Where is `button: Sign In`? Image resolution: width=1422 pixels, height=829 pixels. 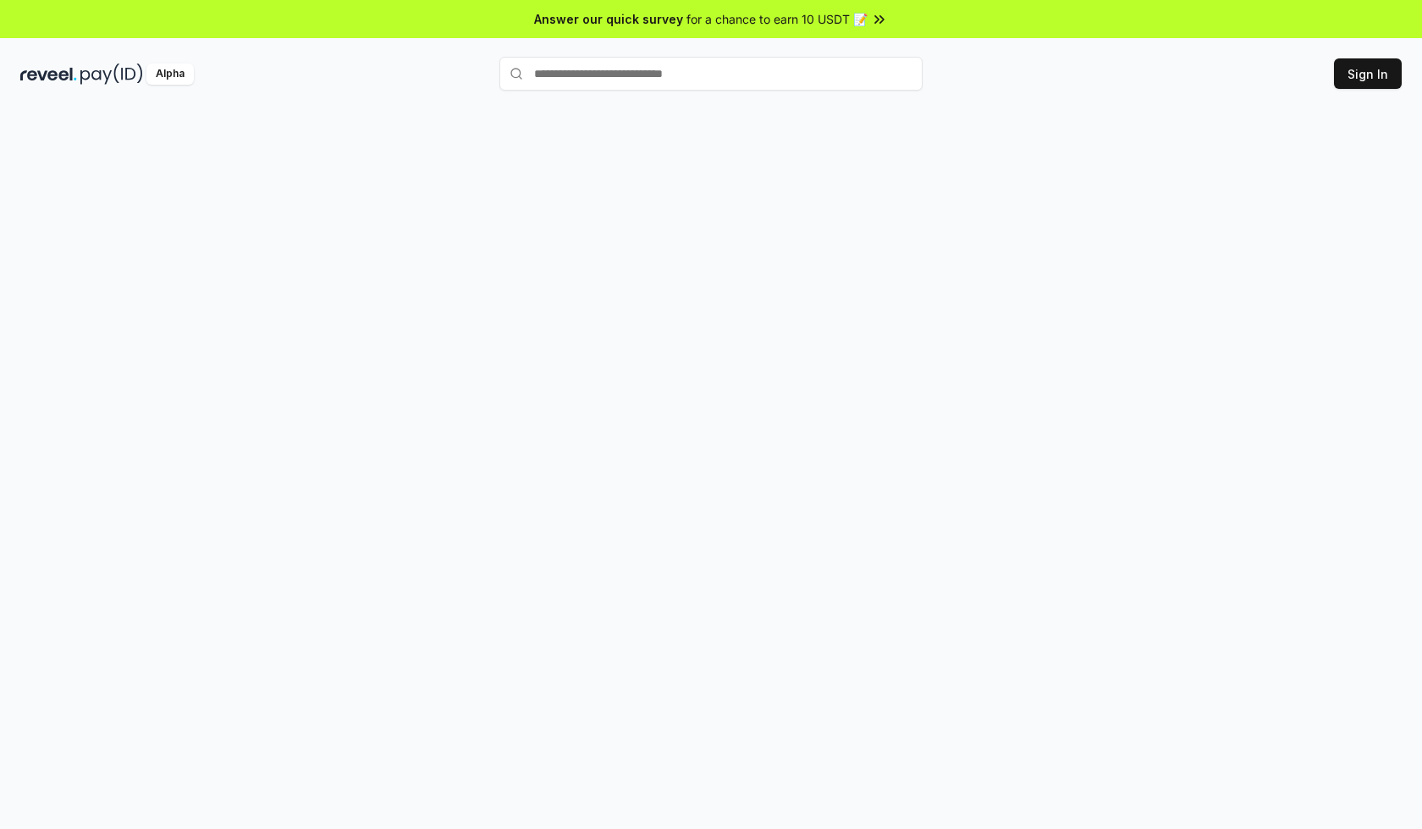 button: Sign In is located at coordinates (1368, 74).